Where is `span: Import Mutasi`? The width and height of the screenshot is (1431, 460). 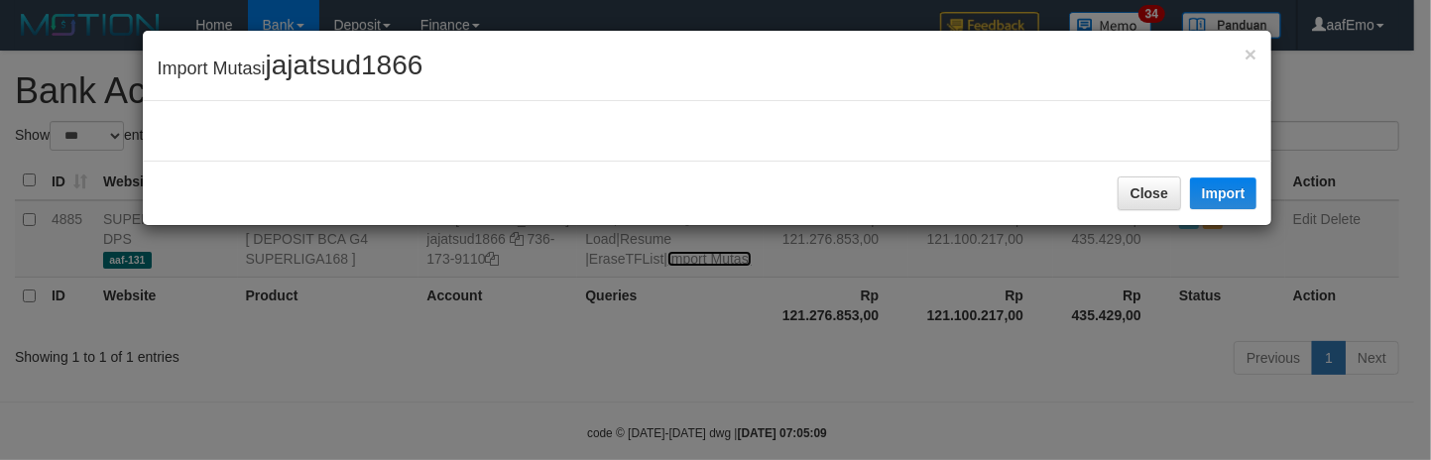 span: Import Mutasi is located at coordinates (290, 68).